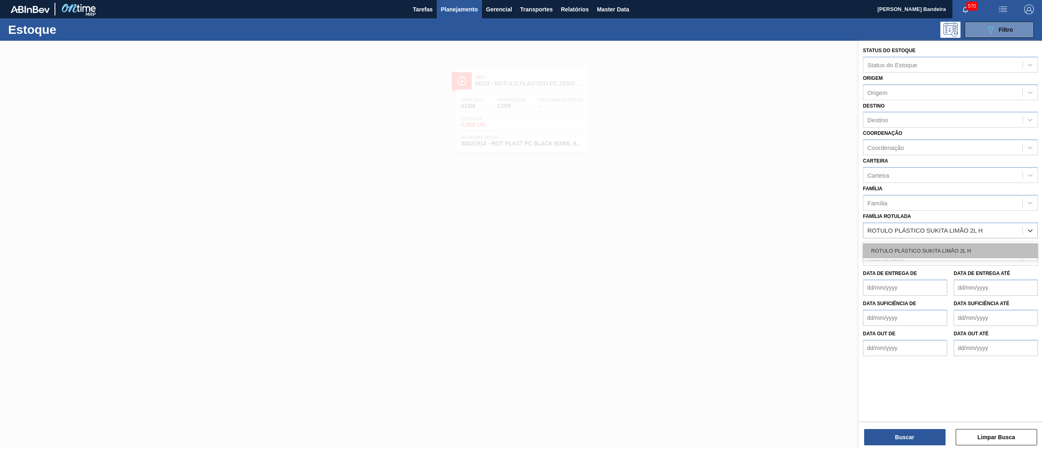 Image resolution: width=1042 pixels, height=449 pixels. What do you see at coordinates (878, 175) in the screenshot?
I see `div: Carteira` at bounding box center [878, 175].